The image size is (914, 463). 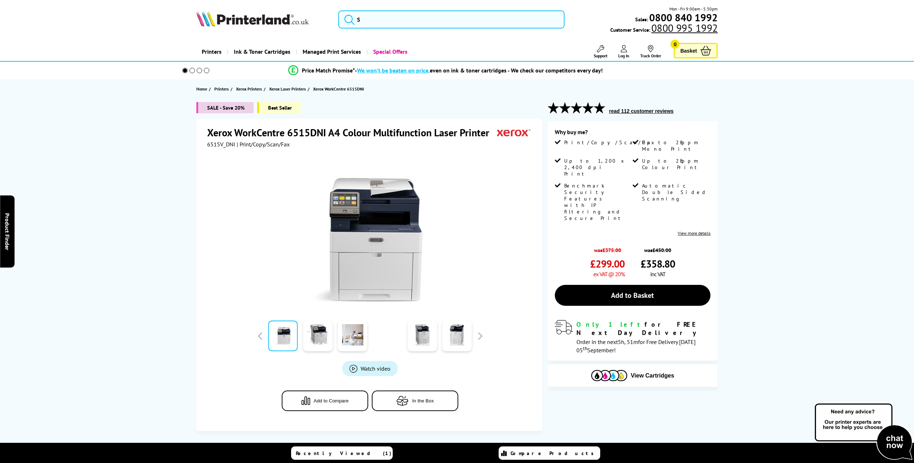 What do you see at coordinates (633, 134) in the screenshot?
I see `div: Why buy me?` at bounding box center [633, 134].